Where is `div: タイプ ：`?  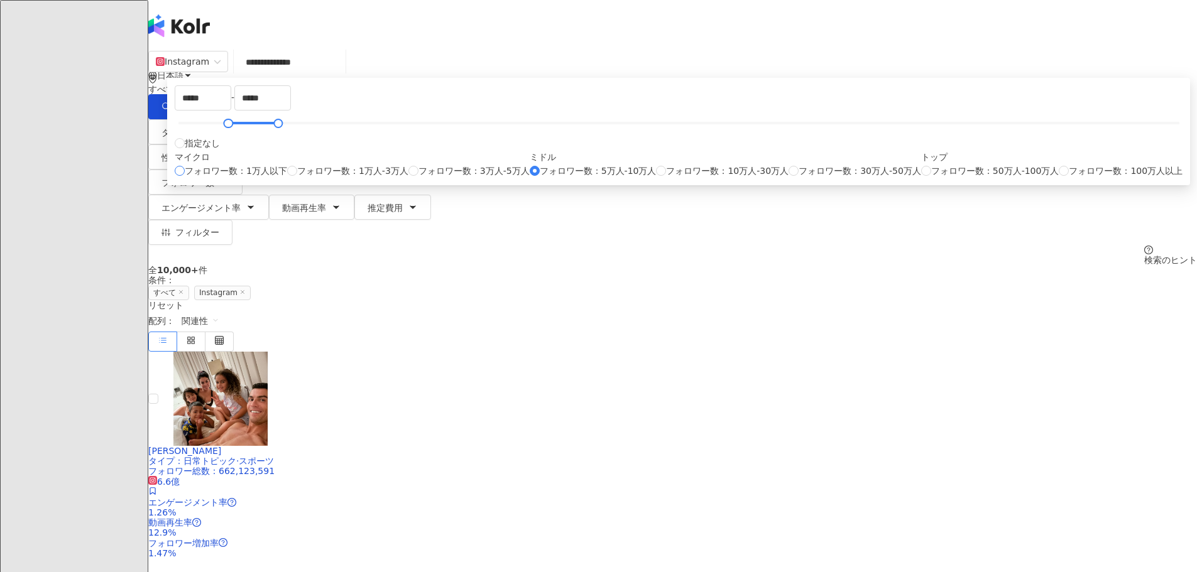 div: タイプ ： is located at coordinates (672, 461).